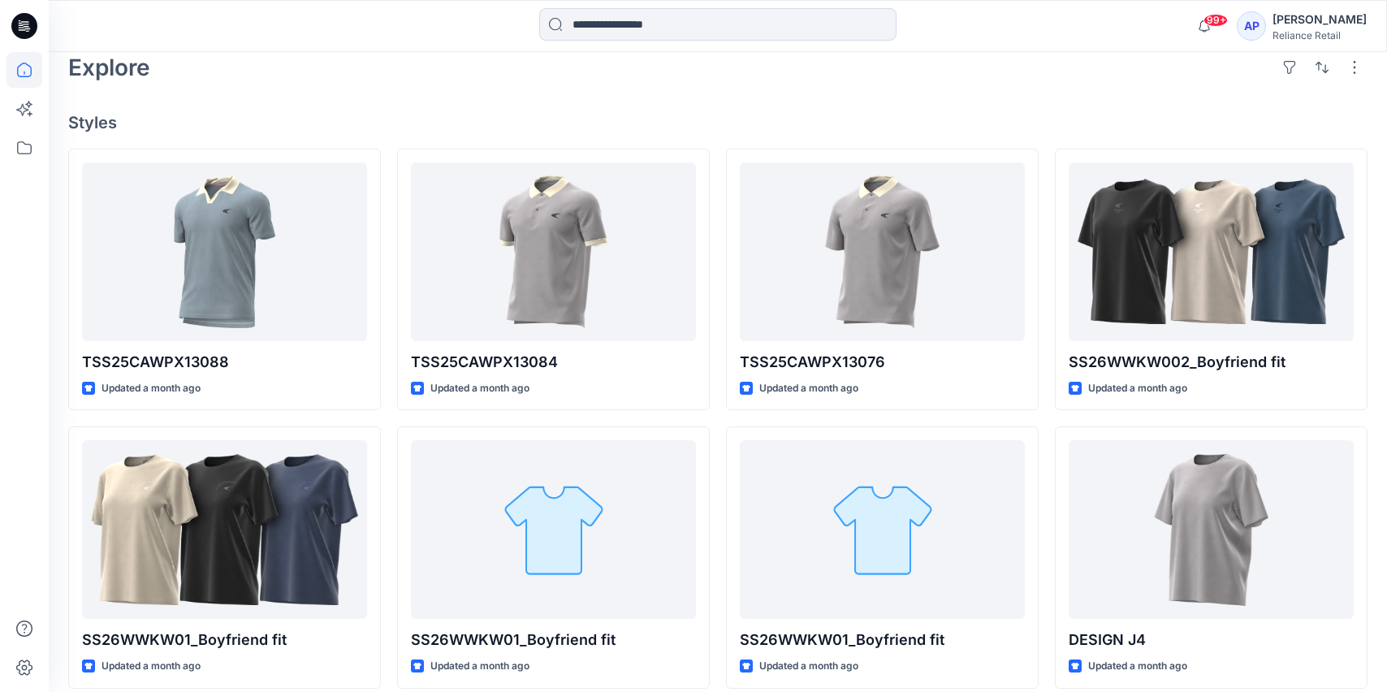 The width and height of the screenshot is (1387, 692). Describe the element at coordinates (224, 362) in the screenshot. I see `p: TSS25CAWPX13088` at that location.